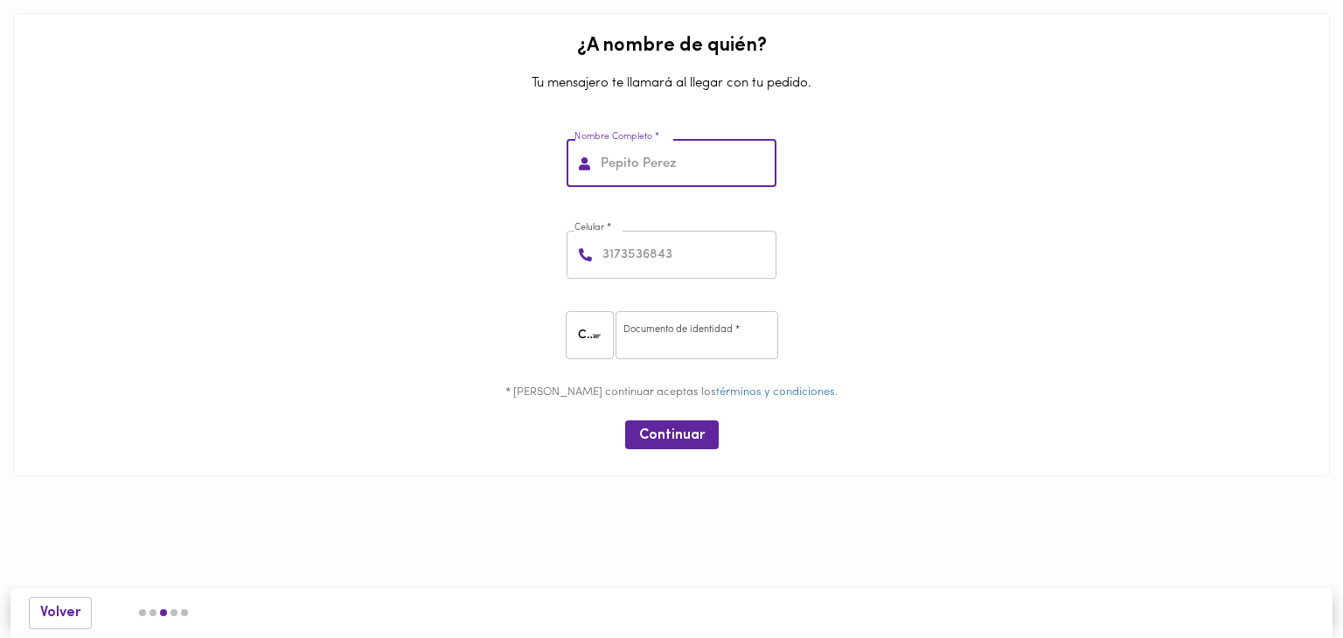 The width and height of the screenshot is (1343, 638). Describe the element at coordinates (60, 613) in the screenshot. I see `button: Volver` at that location.